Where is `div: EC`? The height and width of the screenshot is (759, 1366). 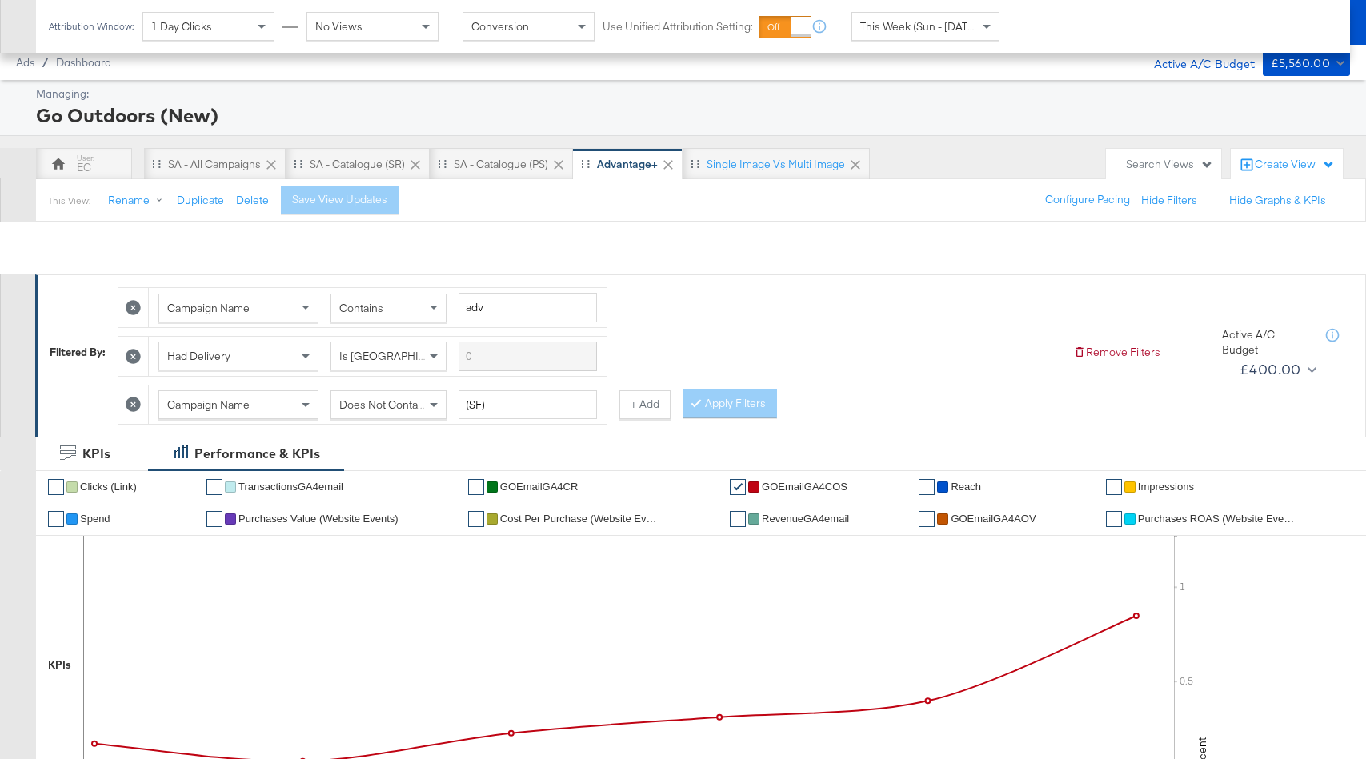
div: EC is located at coordinates (84, 167).